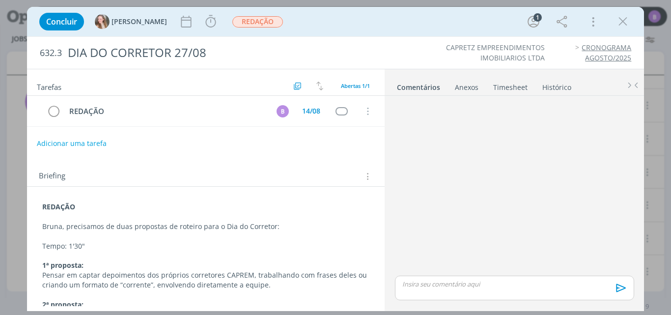 This screenshot has height=315, width=671. I want to click on div: B, so click(282, 111).